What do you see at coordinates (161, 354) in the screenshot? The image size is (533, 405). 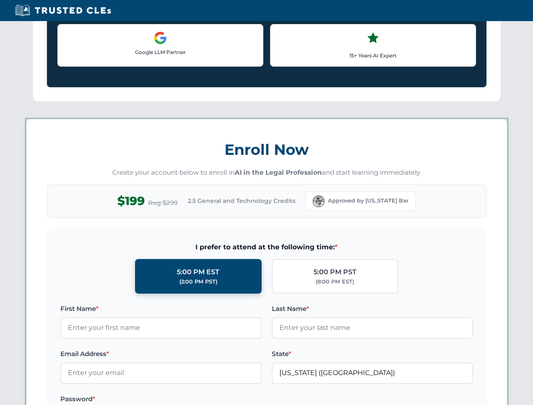 I see `label: Email Address` at bounding box center [161, 354].